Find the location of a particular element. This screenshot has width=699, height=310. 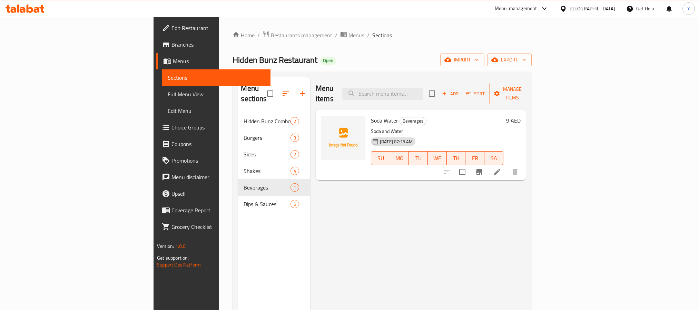

div: Dips & Sauces is located at coordinates (267, 204).